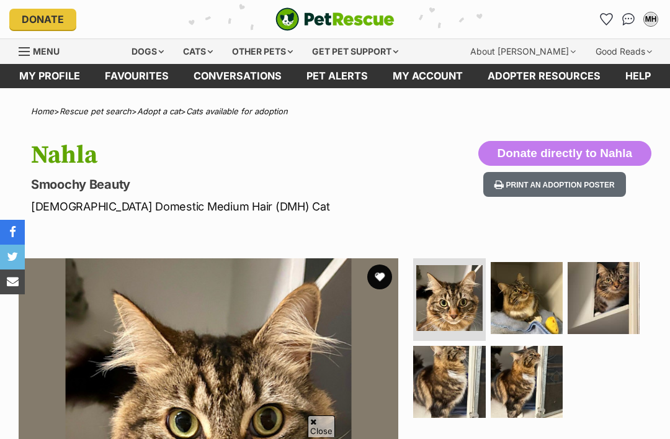 This screenshot has width=670, height=439. What do you see at coordinates (651, 19) in the screenshot?
I see `button: My account` at bounding box center [651, 19].